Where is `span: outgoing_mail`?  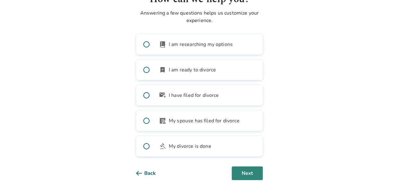
span: outgoing_mail is located at coordinates (163, 95).